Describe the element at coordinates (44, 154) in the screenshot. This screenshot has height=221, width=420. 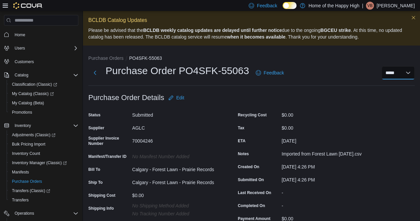
I see `button: Inventory Count` at that location.